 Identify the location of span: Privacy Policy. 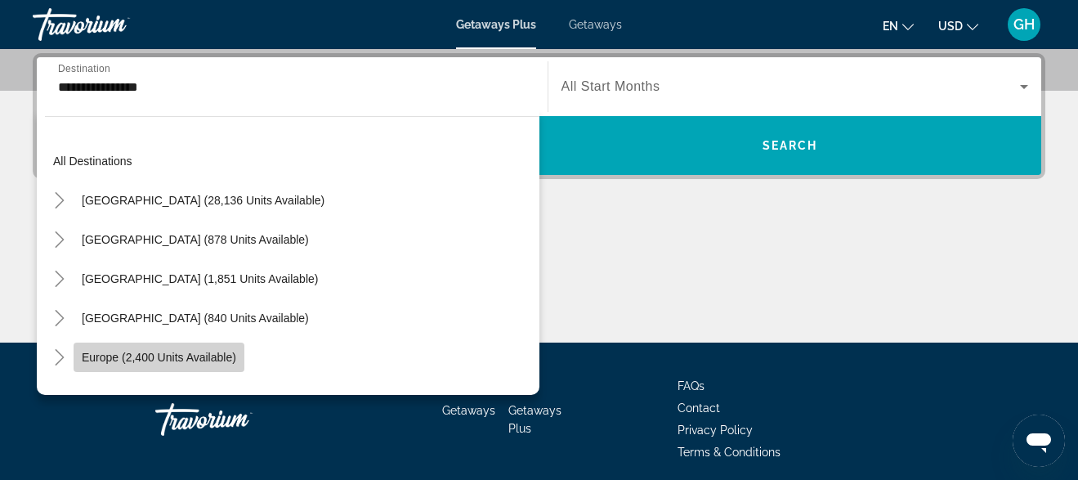
(715, 430).